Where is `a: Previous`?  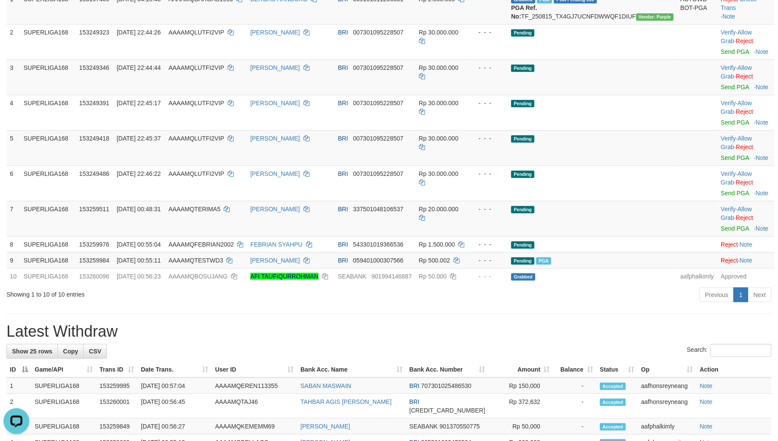
a: Previous is located at coordinates (717, 295).